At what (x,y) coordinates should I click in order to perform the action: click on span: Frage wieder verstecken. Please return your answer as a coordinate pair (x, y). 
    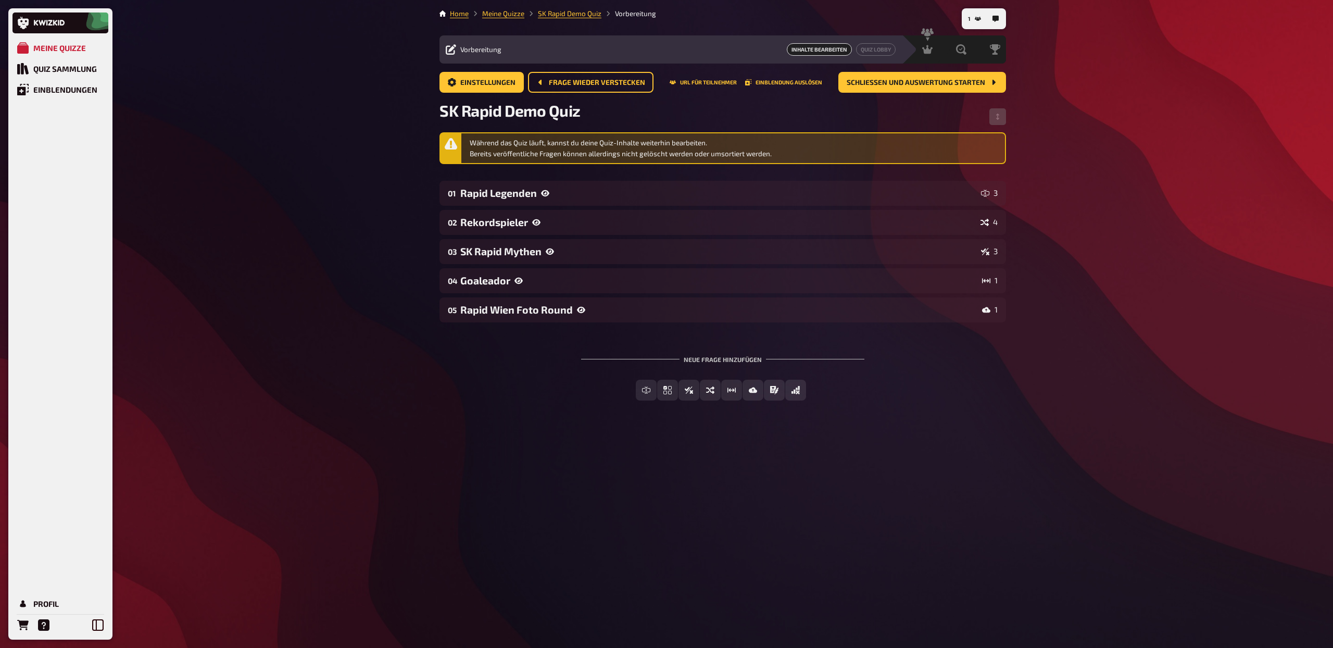
    Looking at the image, I should click on (597, 83).